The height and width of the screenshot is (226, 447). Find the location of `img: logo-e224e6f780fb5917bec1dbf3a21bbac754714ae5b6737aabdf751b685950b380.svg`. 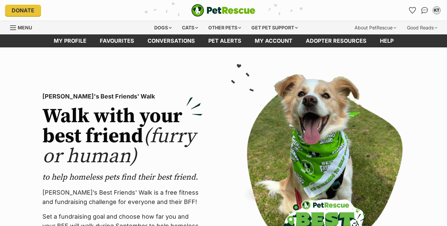

img: logo-e224e6f780fb5917bec1dbf3a21bbac754714ae5b6737aabdf751b685950b380.svg is located at coordinates (223, 10).